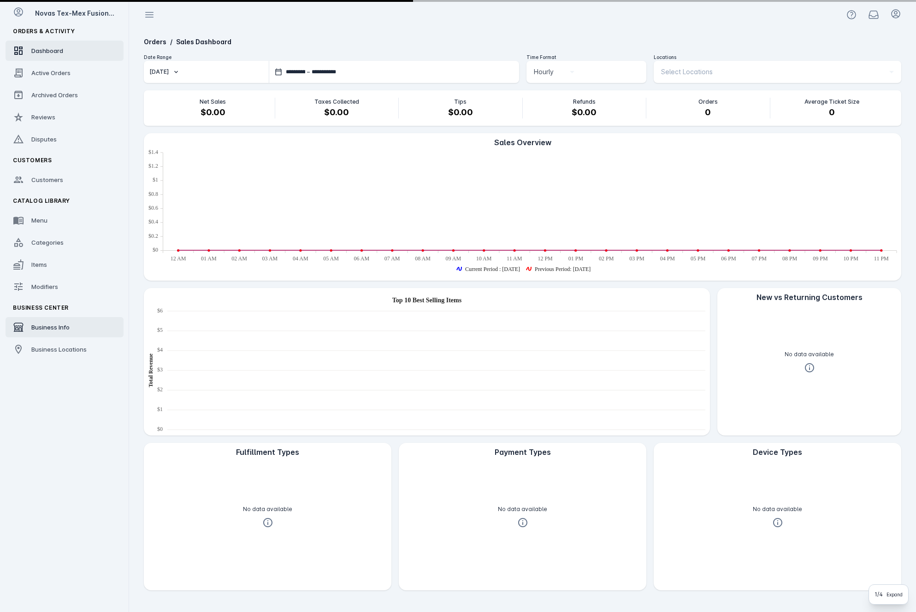  What do you see at coordinates (59, 349) in the screenshot?
I see `span: Business Locations` at bounding box center [59, 349].